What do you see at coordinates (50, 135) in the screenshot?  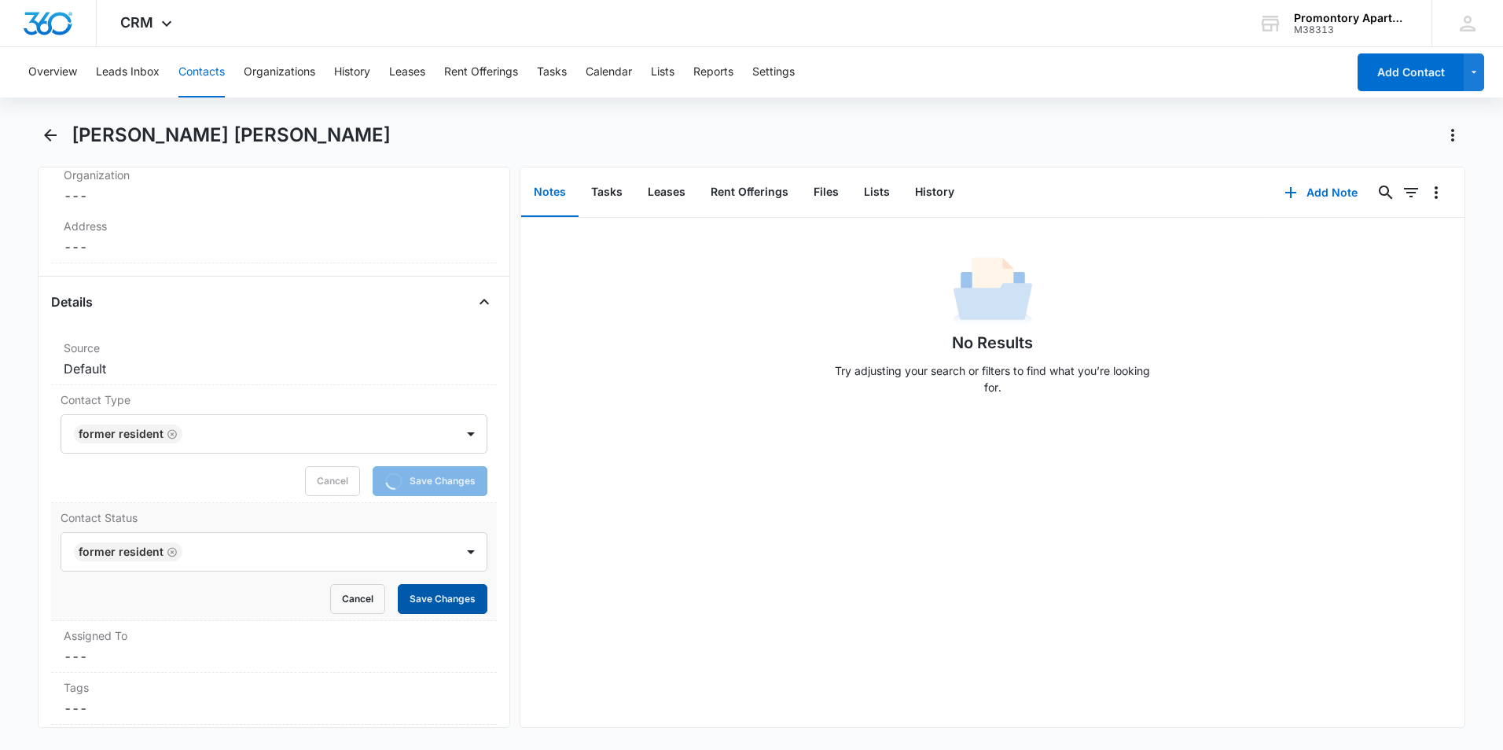 I see `button: Back` at bounding box center [50, 135].